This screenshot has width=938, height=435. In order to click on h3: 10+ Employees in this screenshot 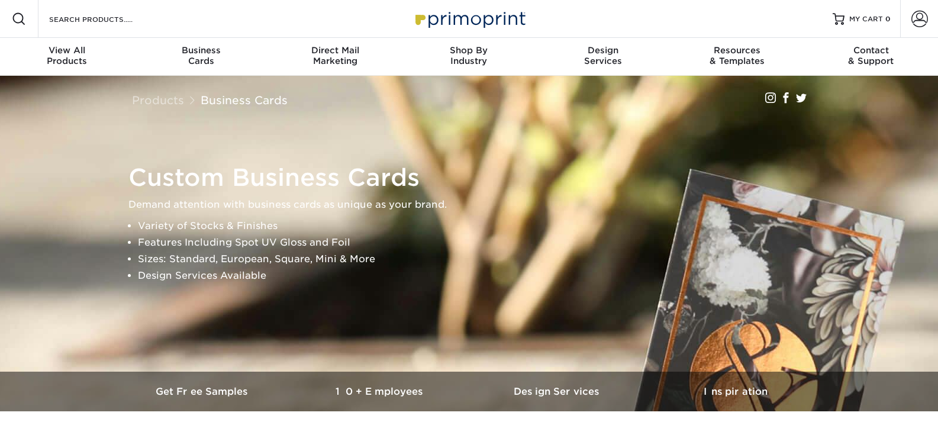, I will do `click(380, 391)`.